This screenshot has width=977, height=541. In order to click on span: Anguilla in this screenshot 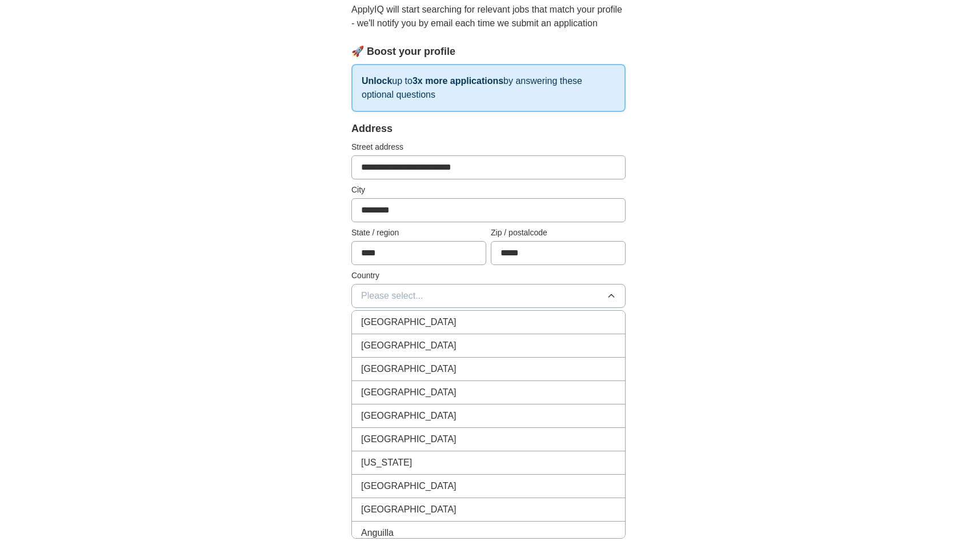, I will do `click(377, 533)`.